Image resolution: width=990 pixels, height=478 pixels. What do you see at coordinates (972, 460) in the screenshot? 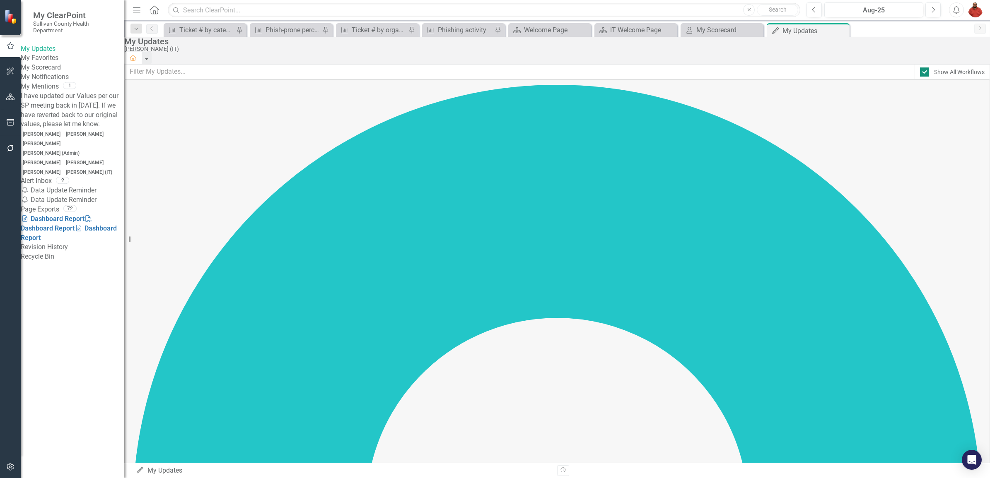
I see `div: Open Intercom Messenger` at bounding box center [972, 460].